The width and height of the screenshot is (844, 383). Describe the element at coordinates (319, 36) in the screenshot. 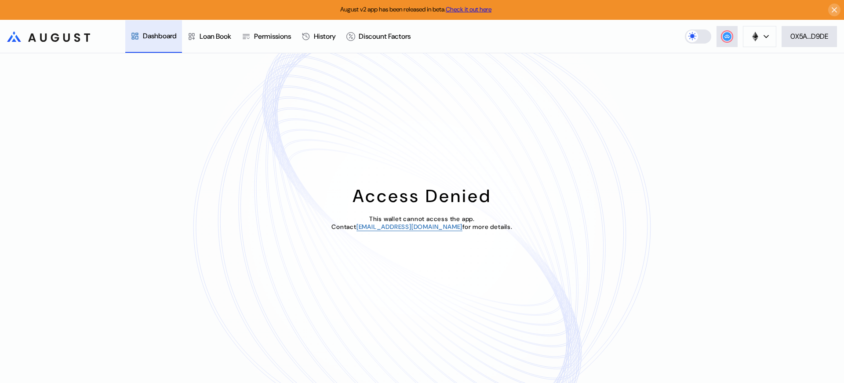

I see `a: History` at that location.